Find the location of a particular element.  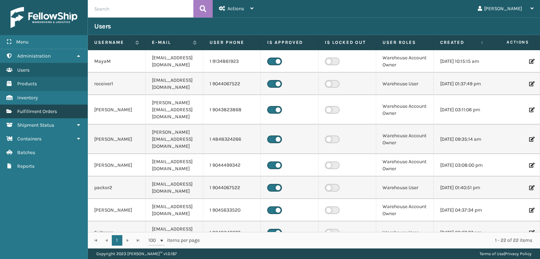

td: 1 9048942673 is located at coordinates (232, 233).